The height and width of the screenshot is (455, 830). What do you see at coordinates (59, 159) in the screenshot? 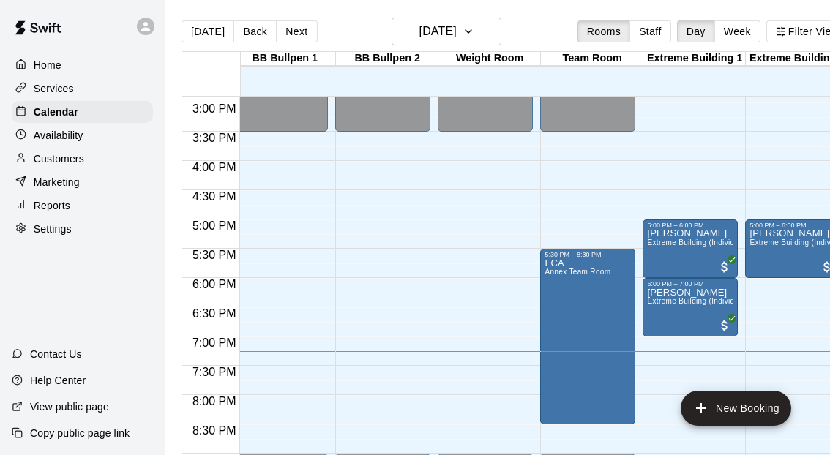
I see `p: Customers` at bounding box center [59, 159].